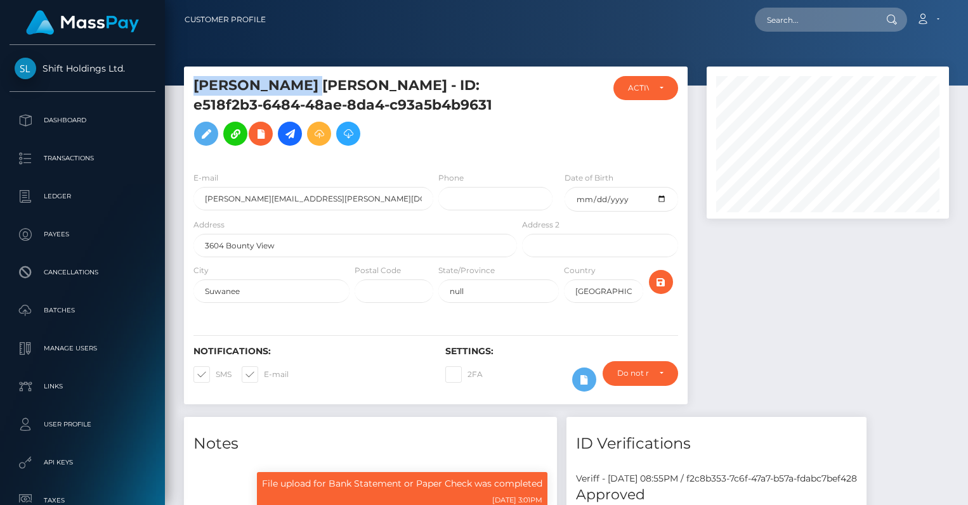 The height and width of the screenshot is (505, 968). What do you see at coordinates (212, 375) in the screenshot?
I see `label: SMS` at bounding box center [212, 375].